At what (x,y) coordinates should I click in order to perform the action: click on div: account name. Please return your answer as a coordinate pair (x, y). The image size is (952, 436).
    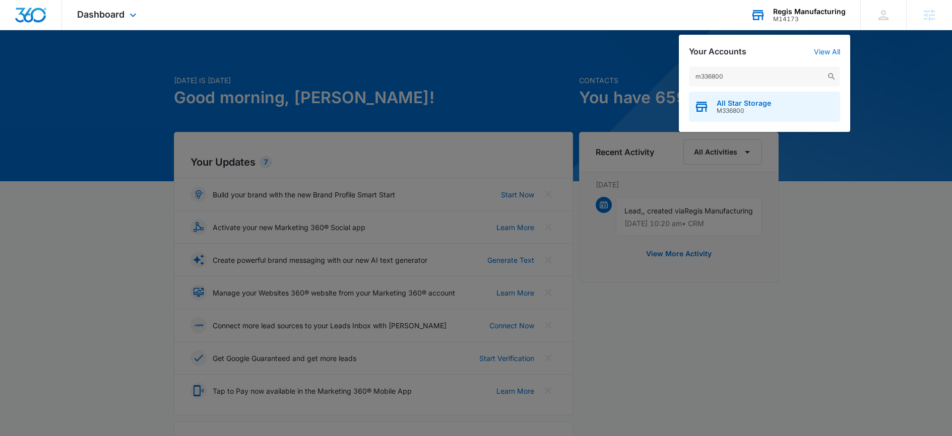
    Looking at the image, I should click on (809, 12).